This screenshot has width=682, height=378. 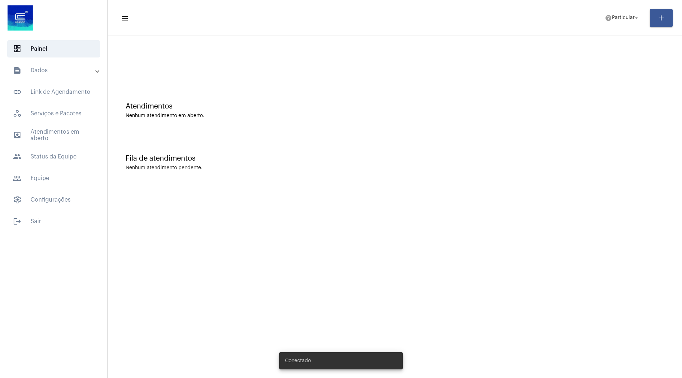 What do you see at coordinates (53, 49) in the screenshot?
I see `span: Painel` at bounding box center [53, 49].